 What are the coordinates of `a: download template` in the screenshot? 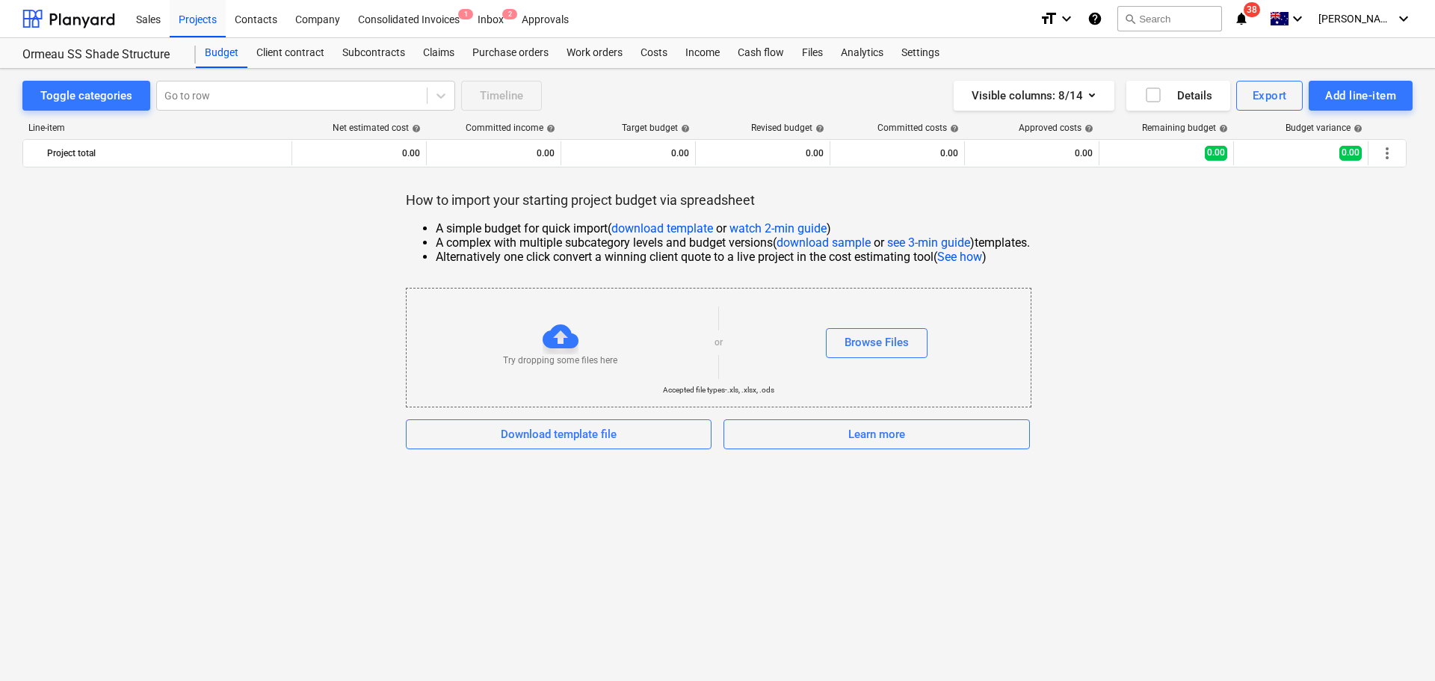 It's located at (662, 228).